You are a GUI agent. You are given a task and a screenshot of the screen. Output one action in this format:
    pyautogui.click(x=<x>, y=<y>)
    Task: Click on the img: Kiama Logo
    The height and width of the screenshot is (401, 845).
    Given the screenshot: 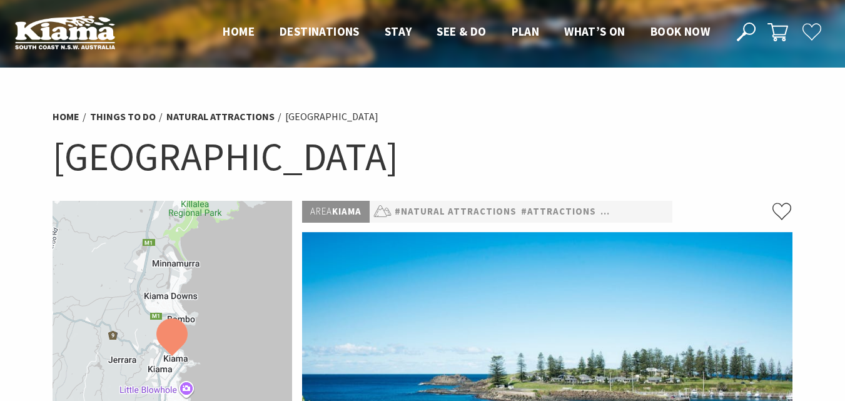 What is the action you would take?
    pyautogui.click(x=65, y=32)
    